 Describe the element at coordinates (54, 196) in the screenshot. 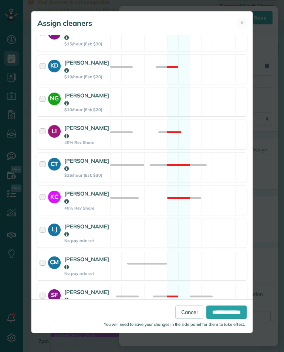

I see `strong: KC` at that location.